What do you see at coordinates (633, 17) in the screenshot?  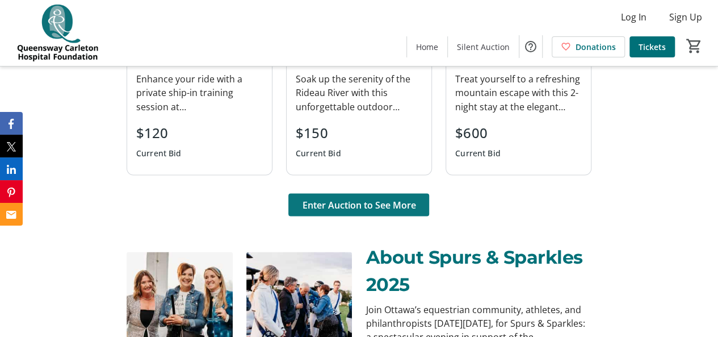 I see `span: Log In` at bounding box center [633, 17].